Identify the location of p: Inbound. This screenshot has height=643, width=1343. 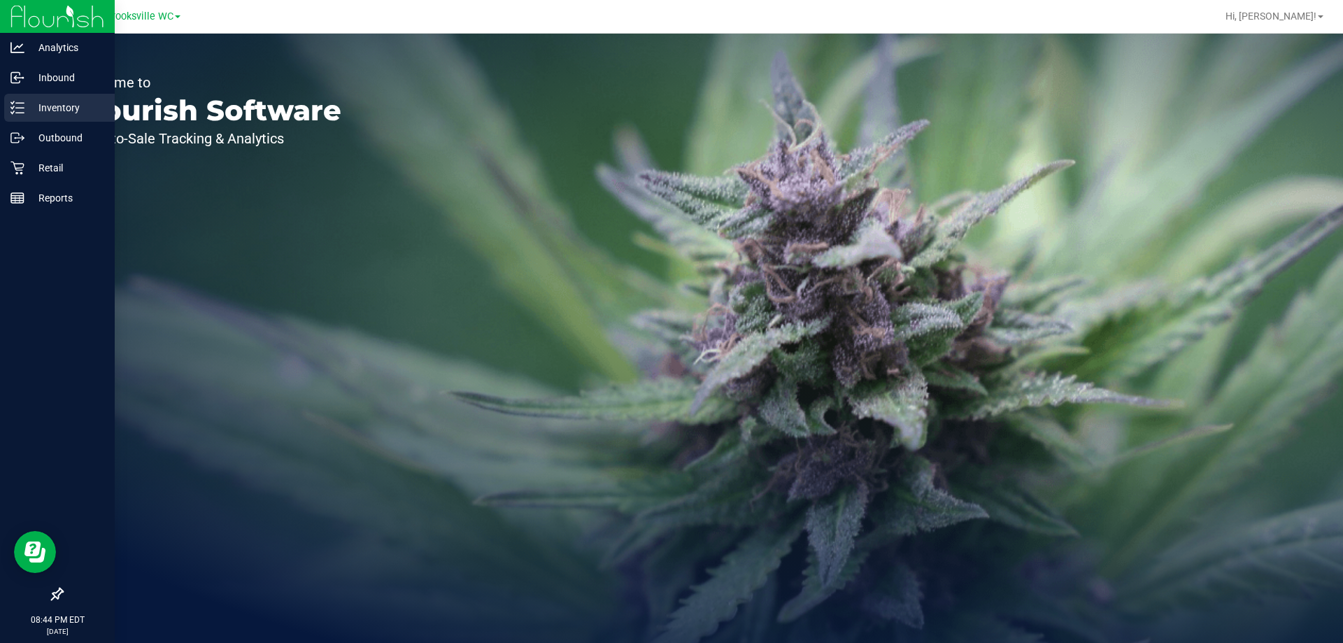
(66, 78).